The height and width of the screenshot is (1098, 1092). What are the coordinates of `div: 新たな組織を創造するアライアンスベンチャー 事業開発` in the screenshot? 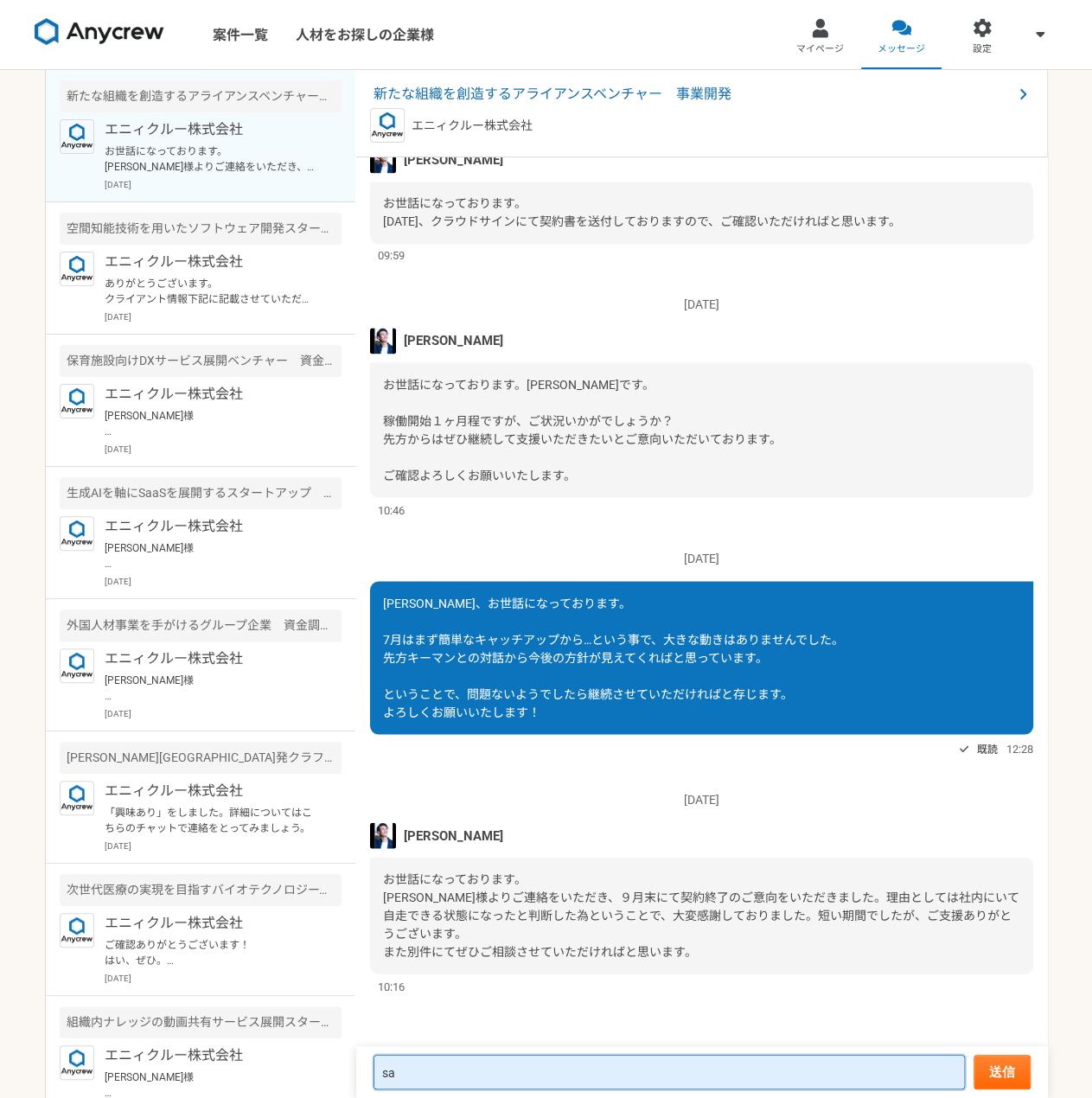 It's located at (200, 96).